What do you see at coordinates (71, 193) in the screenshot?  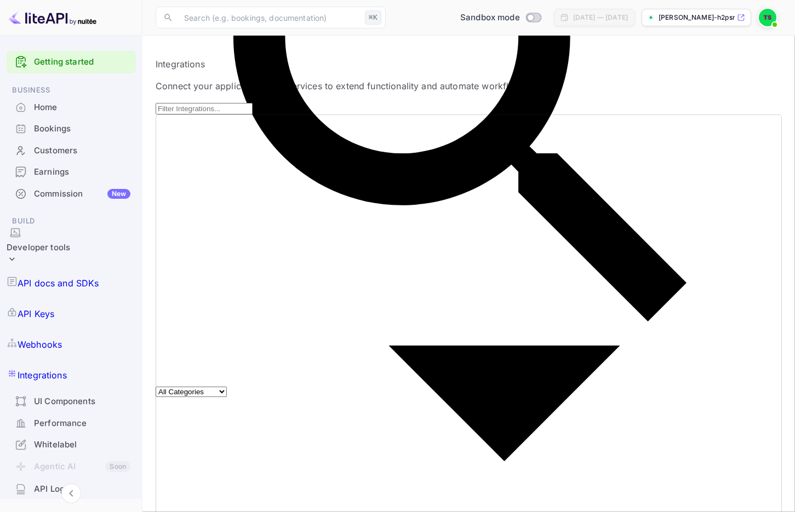 I see `a: CommissionNew` at bounding box center [71, 193].